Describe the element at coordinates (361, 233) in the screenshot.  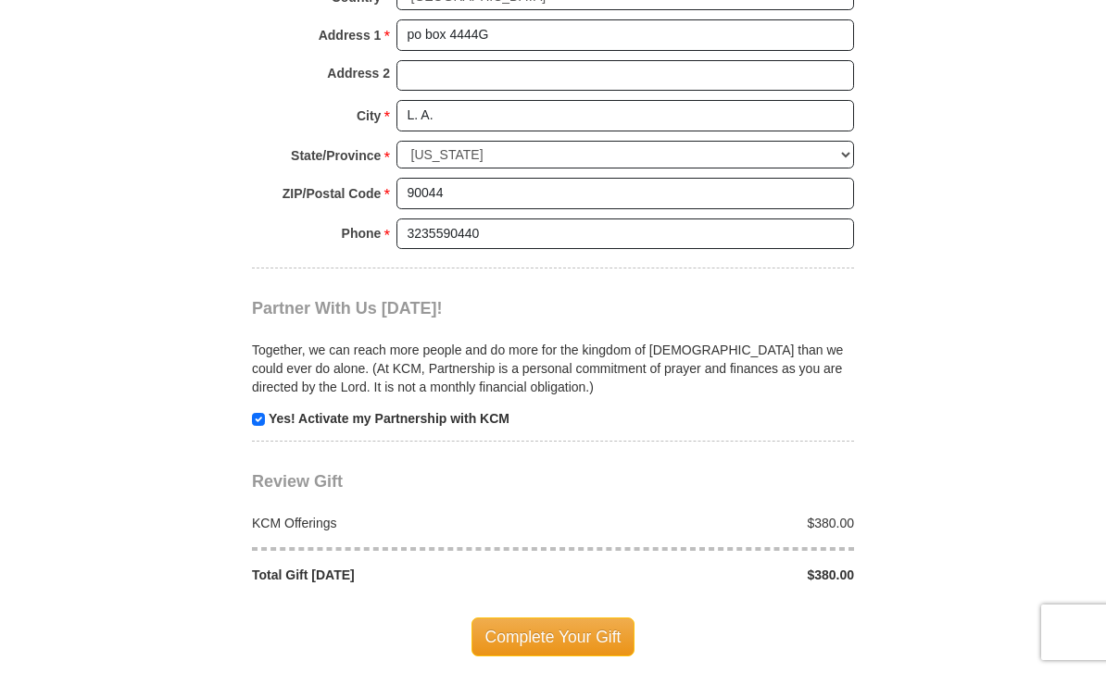
I see `strong: Phone` at that location.